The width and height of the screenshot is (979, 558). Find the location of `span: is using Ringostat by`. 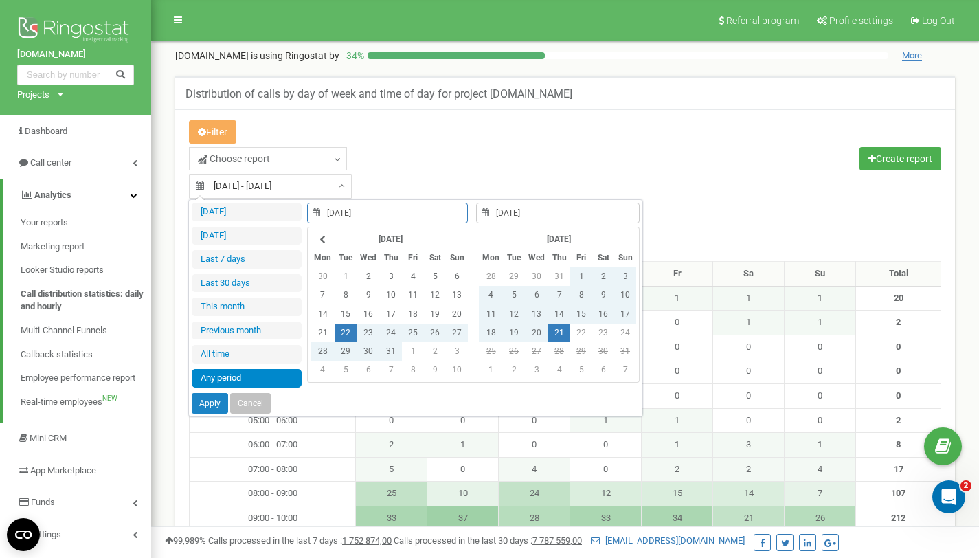

span: is using Ringostat by is located at coordinates (295, 56).